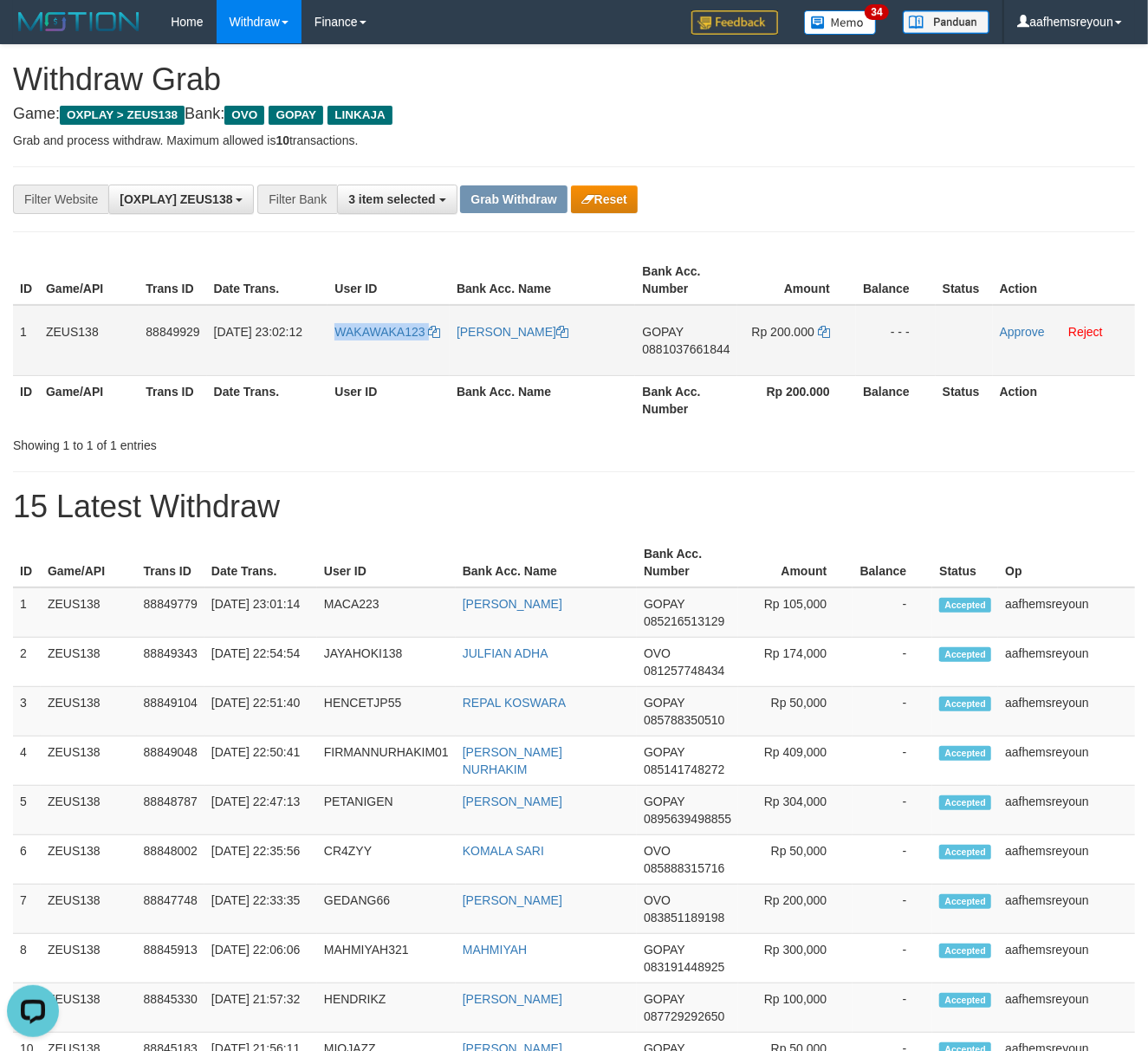 Image resolution: width=1148 pixels, height=1051 pixels. I want to click on a: MAHMIYAH, so click(495, 949).